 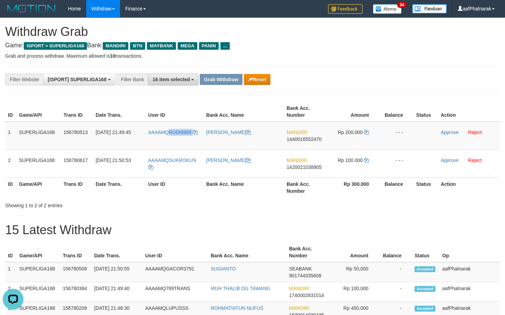 What do you see at coordinates (172, 160) in the screenshot?
I see `span: AAAAMQSUKROKUN` at bounding box center [172, 160].